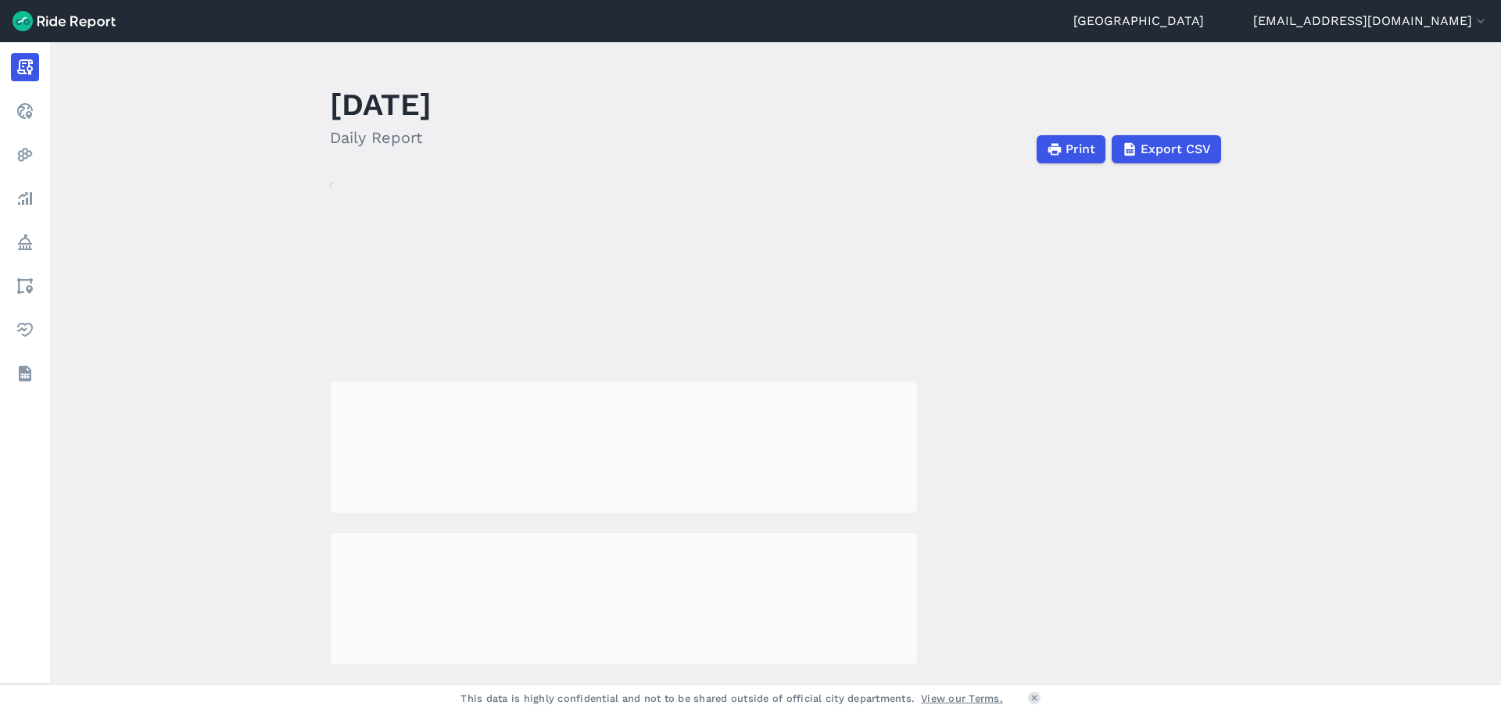 The width and height of the screenshot is (1501, 712). What do you see at coordinates (25, 374) in the screenshot?
I see `a: Datasets` at bounding box center [25, 374].